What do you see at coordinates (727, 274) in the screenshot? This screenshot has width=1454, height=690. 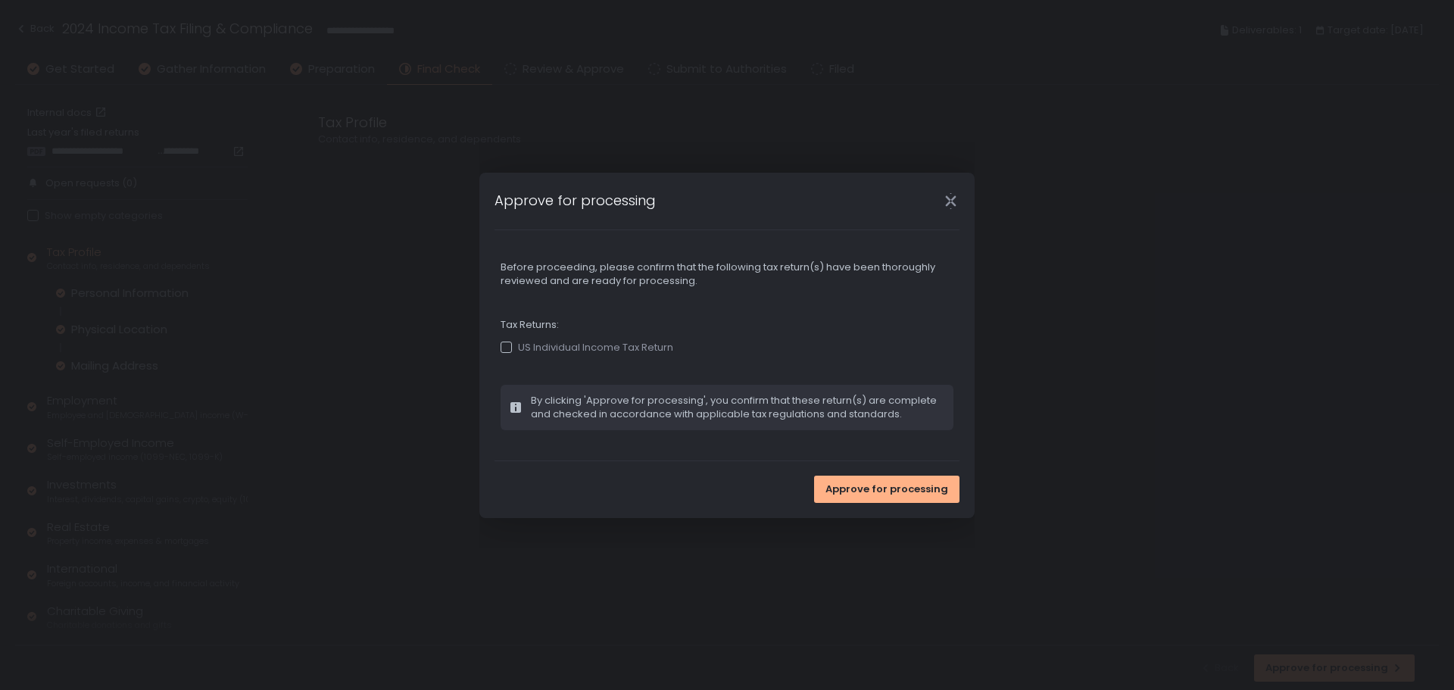 I see `span: Before proceeding, please confirm that the following tax return(s) have been thoroughly reviewed ...` at bounding box center [727, 274].